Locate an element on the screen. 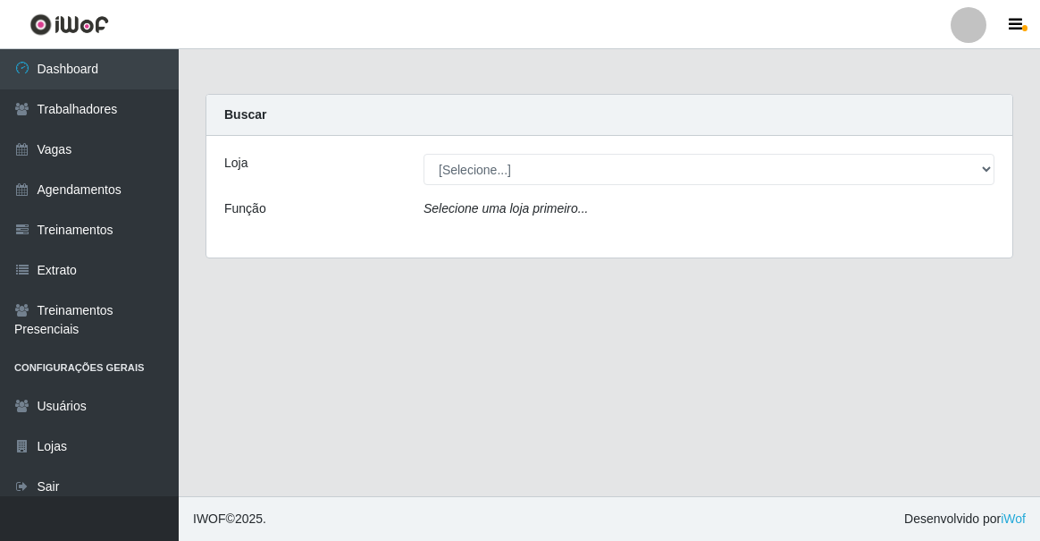 This screenshot has width=1040, height=541. i: Selecione uma loja primeiro... is located at coordinates (506, 208).